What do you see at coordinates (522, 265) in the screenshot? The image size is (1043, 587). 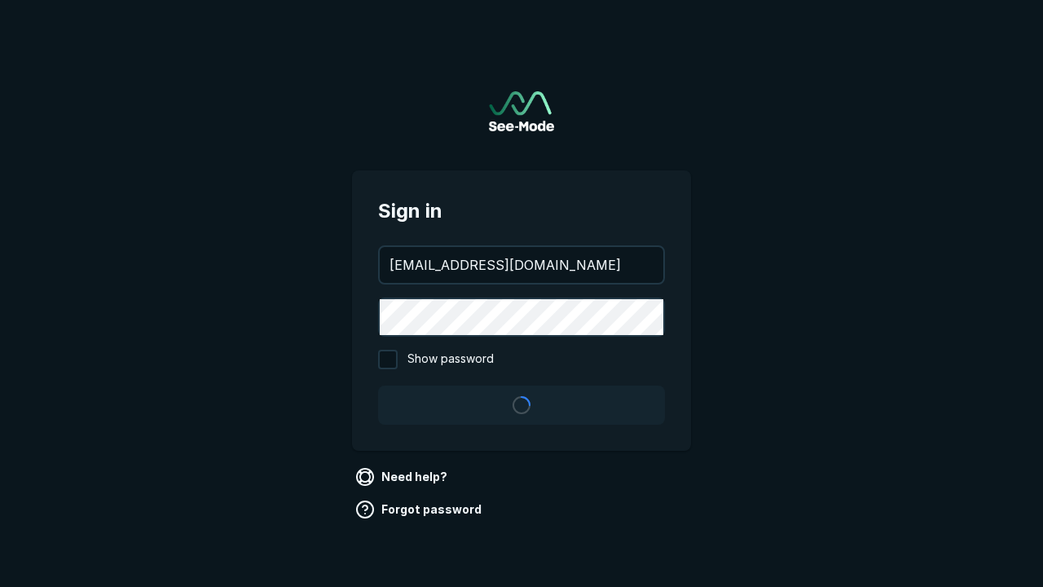 I see `input: your@email.com` at bounding box center [522, 265].